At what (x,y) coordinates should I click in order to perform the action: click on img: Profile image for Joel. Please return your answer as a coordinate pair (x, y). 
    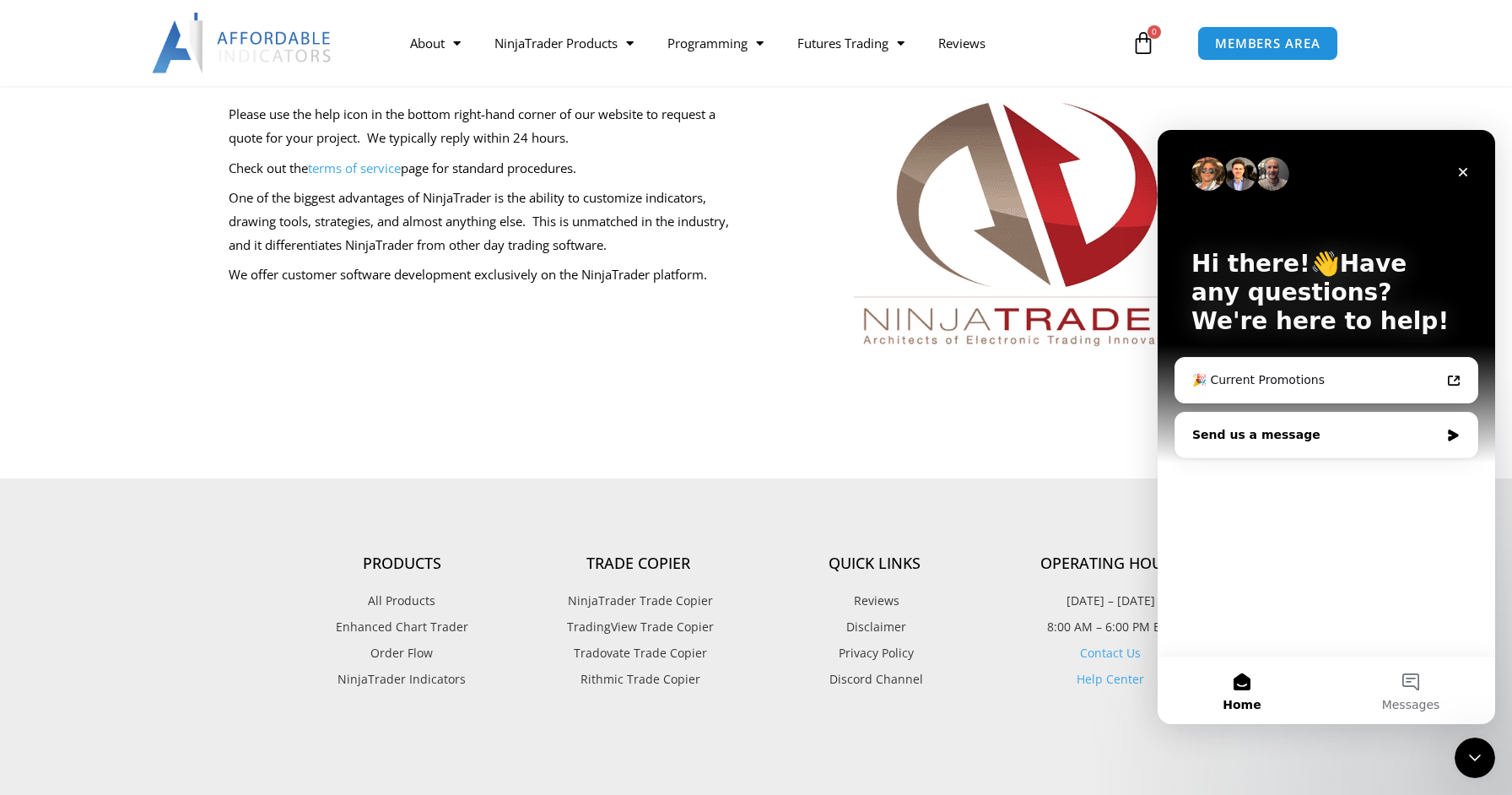
    Looking at the image, I should click on (115, 43).